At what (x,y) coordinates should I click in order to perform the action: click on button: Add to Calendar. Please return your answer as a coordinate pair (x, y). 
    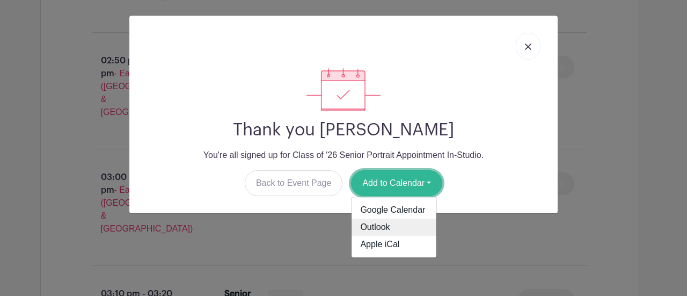
    Looking at the image, I should click on (397, 183).